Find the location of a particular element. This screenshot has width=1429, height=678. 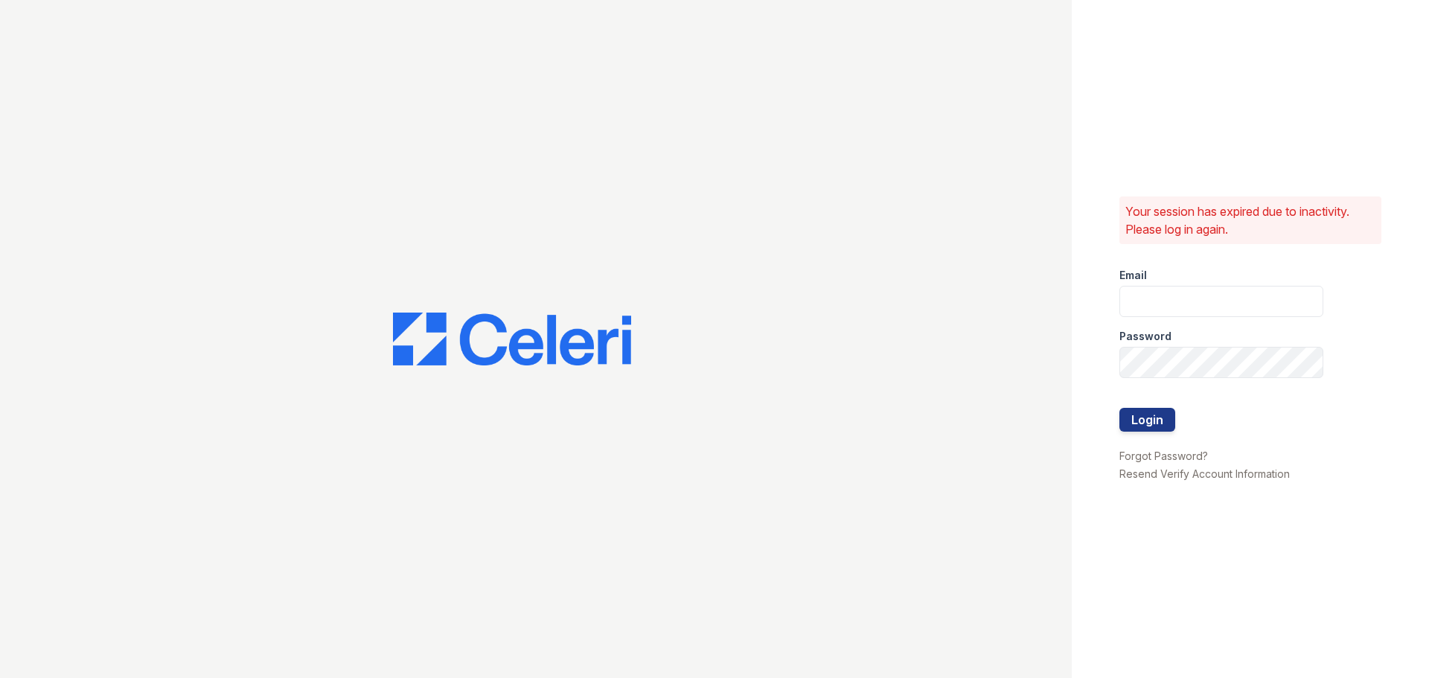

label: Email is located at coordinates (1133, 275).